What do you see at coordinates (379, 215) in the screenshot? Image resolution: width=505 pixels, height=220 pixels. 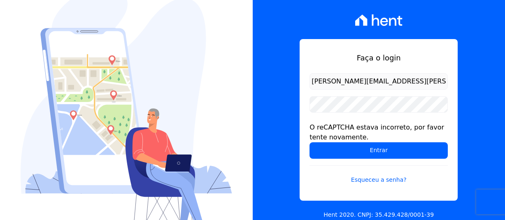 I see `p: Hent 2020. CNPJ: 35.429.428/0001-39` at bounding box center [379, 215].